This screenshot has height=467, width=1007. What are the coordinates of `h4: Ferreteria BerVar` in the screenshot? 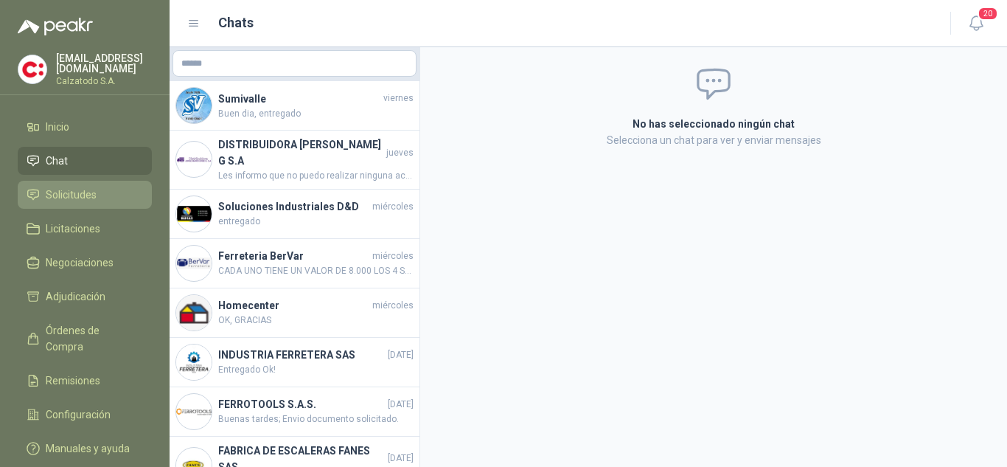 It's located at (293, 256).